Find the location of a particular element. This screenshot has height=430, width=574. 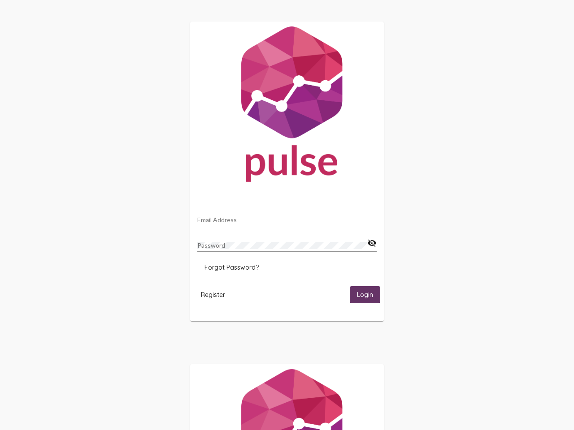

button: Register is located at coordinates (213, 294).